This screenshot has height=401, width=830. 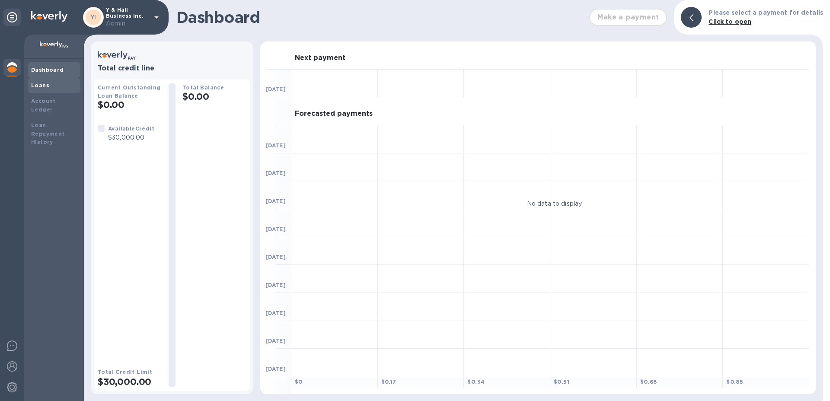 I want to click on h3: Next payment, so click(x=320, y=58).